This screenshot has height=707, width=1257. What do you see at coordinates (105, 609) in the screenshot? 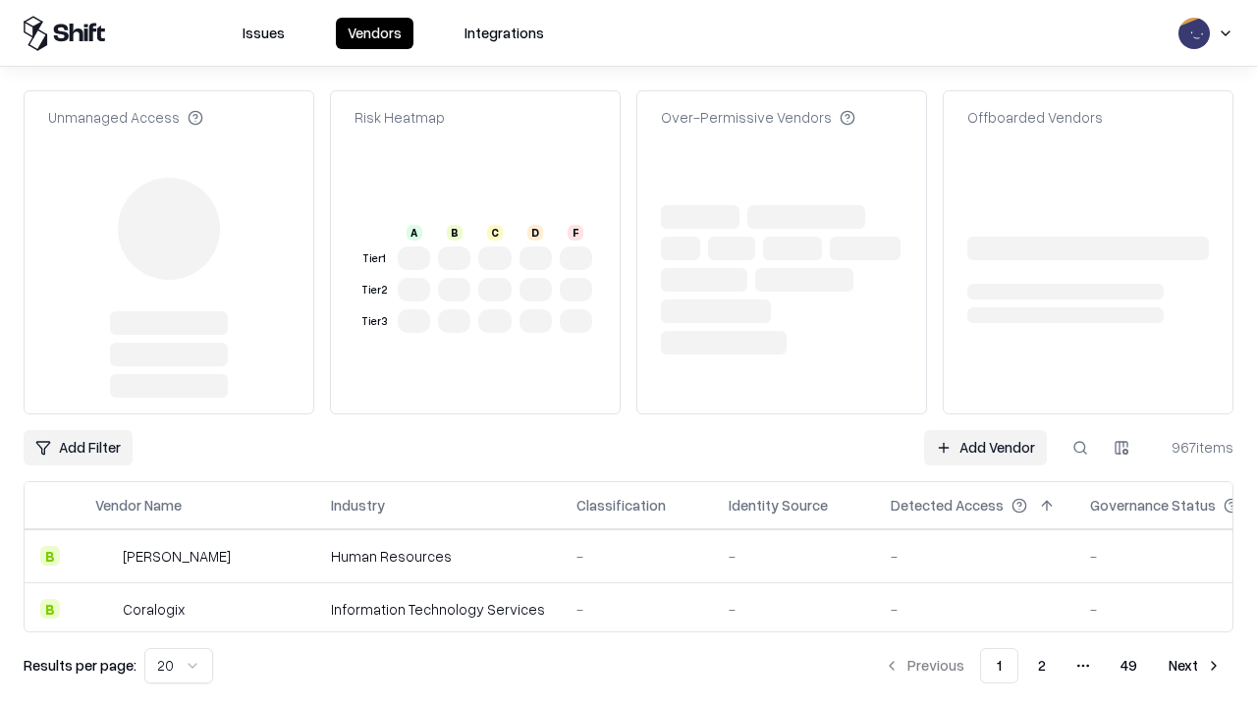
I see `img: Coralogix` at bounding box center [105, 609].